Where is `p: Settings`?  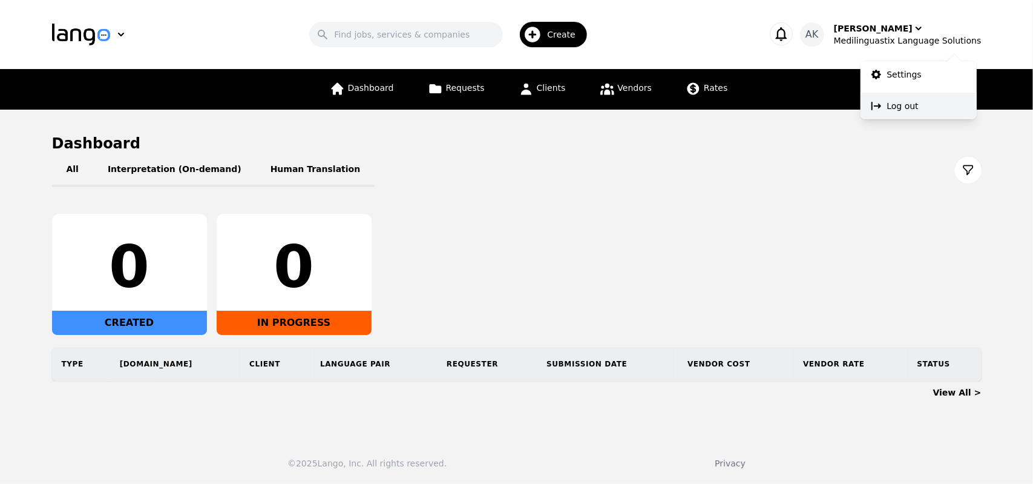
p: Settings is located at coordinates (904, 74).